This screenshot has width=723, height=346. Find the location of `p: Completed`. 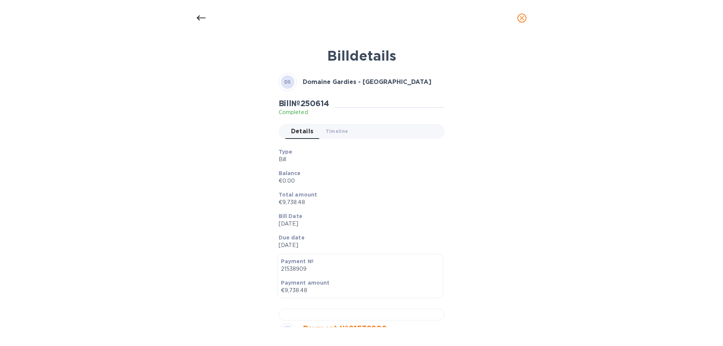

p: Completed is located at coordinates (304, 112).